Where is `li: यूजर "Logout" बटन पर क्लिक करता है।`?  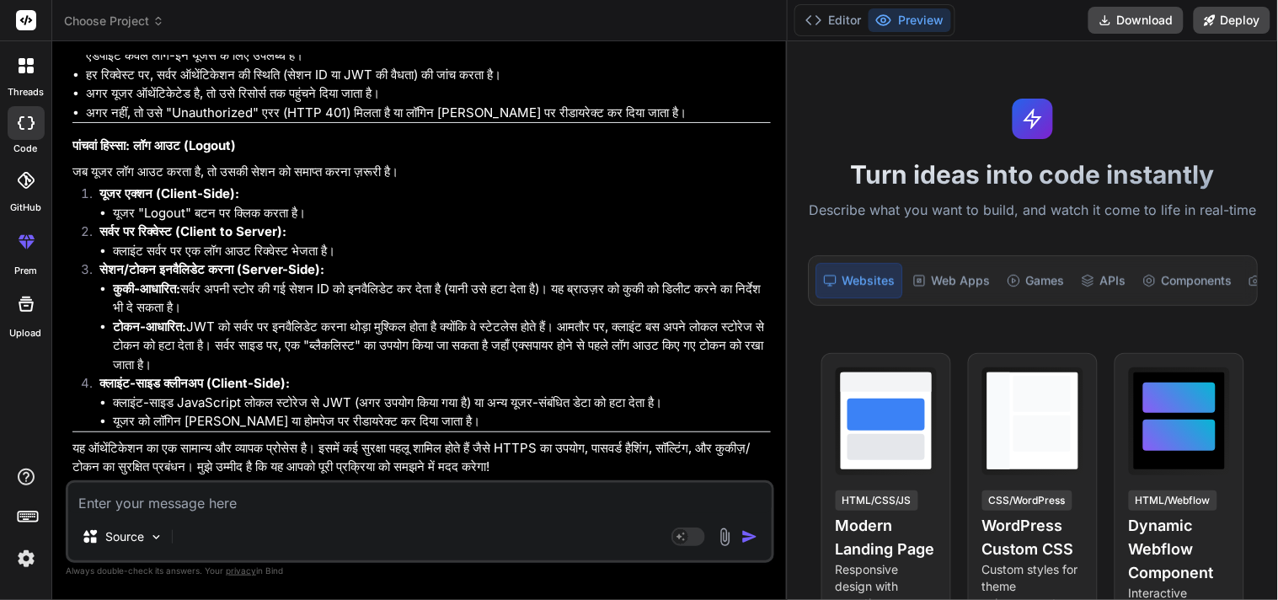 li: यूजर "Logout" बटन पर क्लिक करता है। is located at coordinates (442, 213).